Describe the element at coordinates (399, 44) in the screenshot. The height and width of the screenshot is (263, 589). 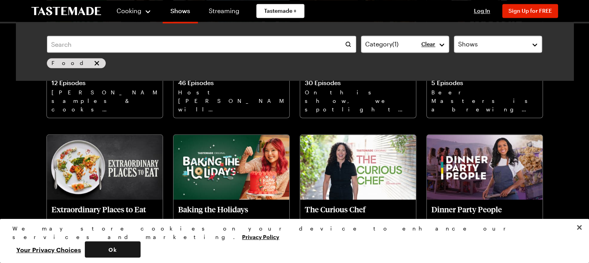
I see `div: Category ( 1 )` at that location.